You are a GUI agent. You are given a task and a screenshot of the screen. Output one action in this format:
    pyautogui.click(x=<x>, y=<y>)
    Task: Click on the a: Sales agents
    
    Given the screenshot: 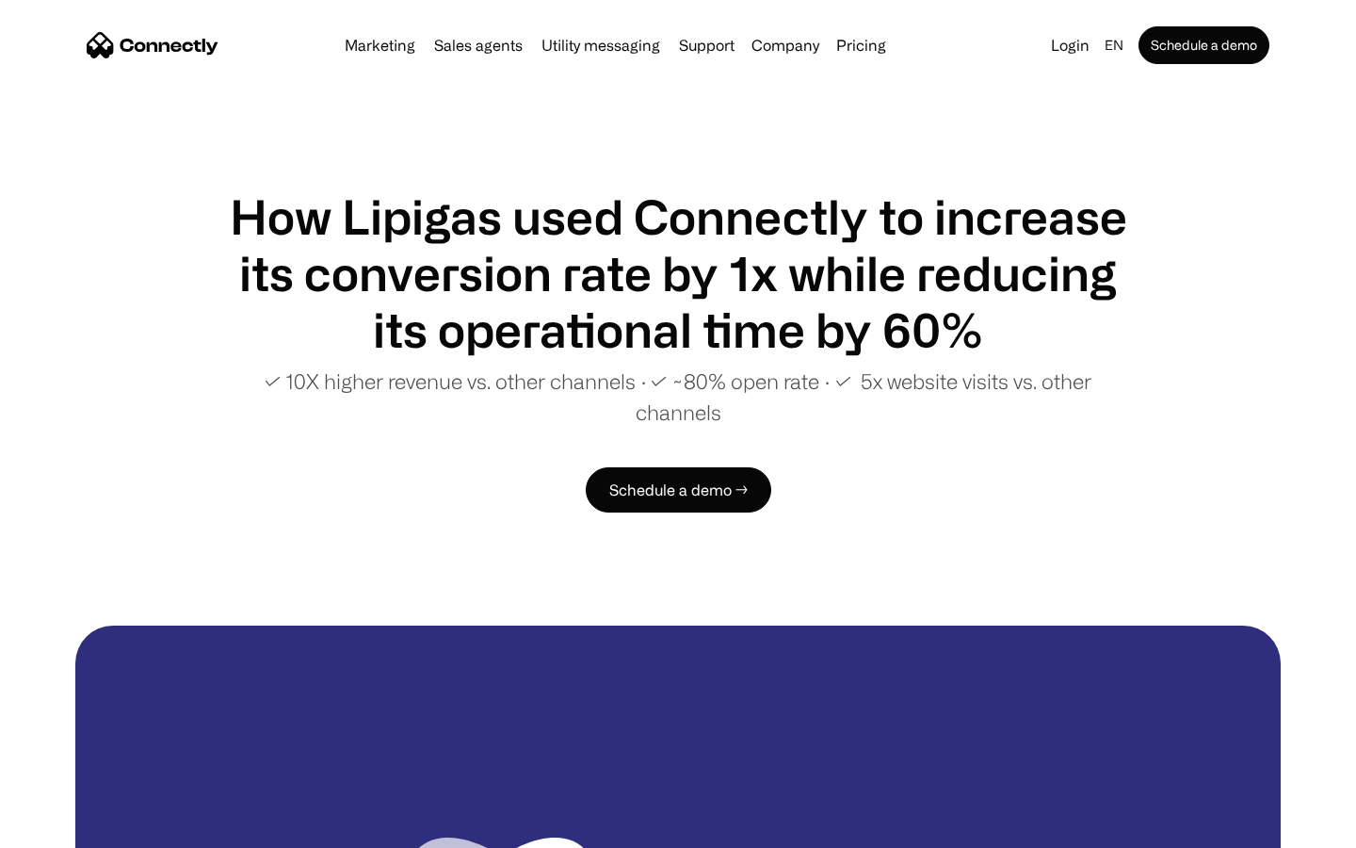 What is the action you would take?
    pyautogui.click(x=479, y=45)
    